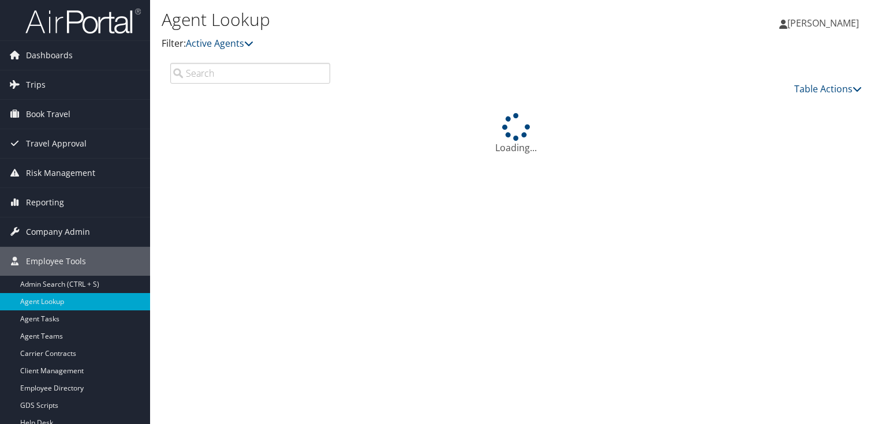 This screenshot has height=424, width=882. Describe the element at coordinates (398, 20) in the screenshot. I see `h1: Agent Lookup` at that location.